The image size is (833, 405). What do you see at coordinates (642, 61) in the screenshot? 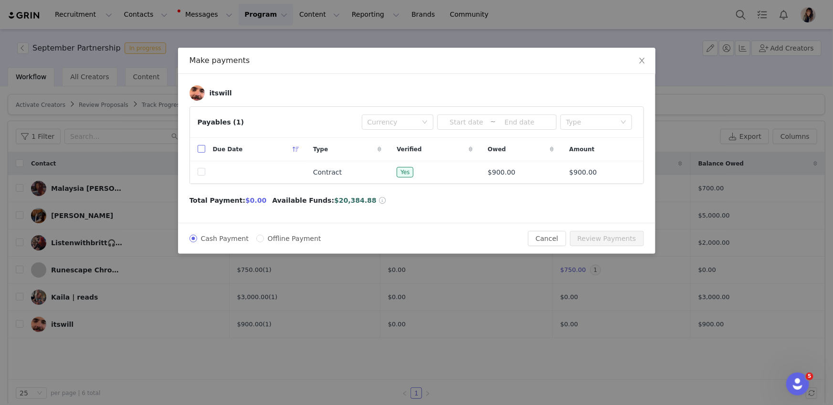
I see `button: Close` at bounding box center [642, 61].